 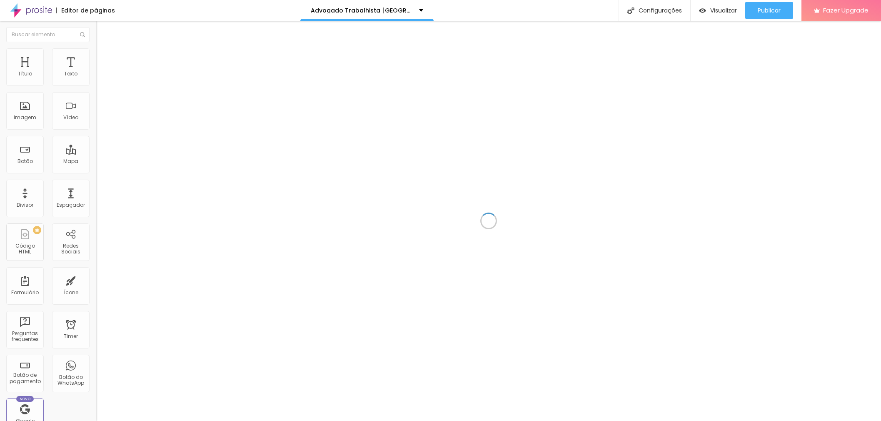 I want to click on div: Título, so click(x=25, y=74).